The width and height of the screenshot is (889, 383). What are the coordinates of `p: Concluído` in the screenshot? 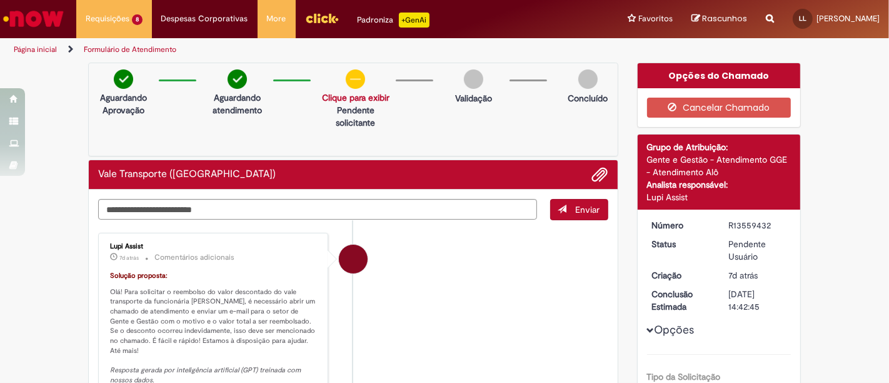 It's located at (588, 98).